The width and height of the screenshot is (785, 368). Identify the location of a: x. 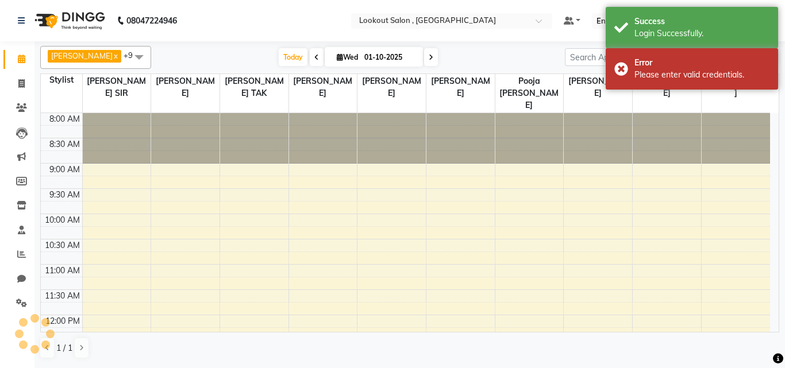
(115, 56).